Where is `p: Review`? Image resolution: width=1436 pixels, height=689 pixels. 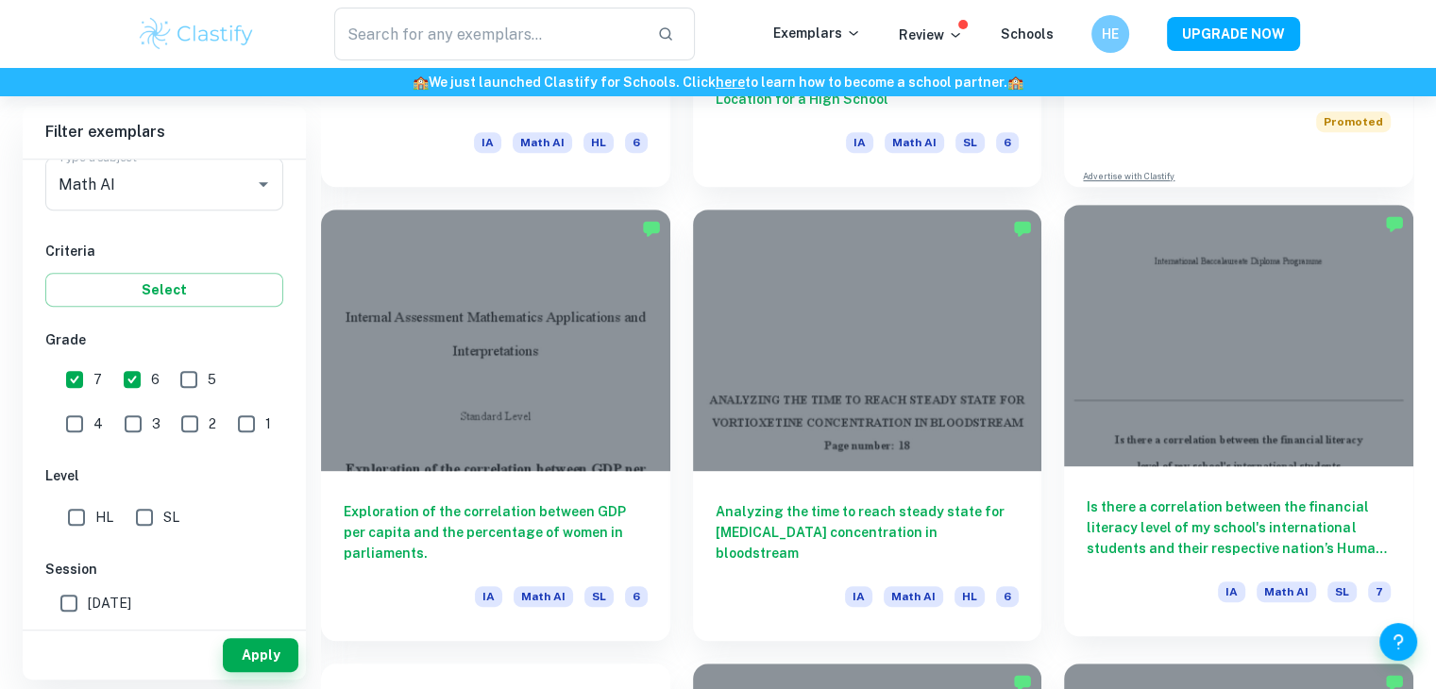
p: Review is located at coordinates (931, 35).